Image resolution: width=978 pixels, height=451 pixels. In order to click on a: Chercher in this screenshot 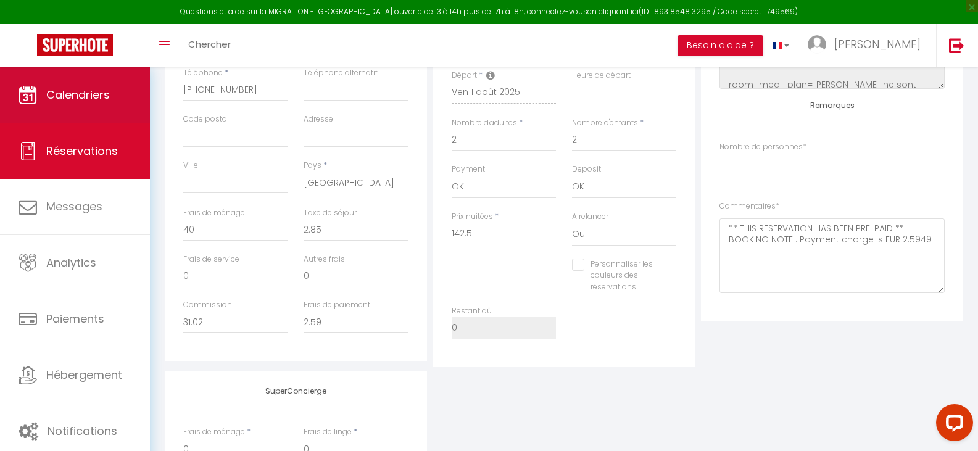, I will do `click(209, 46)`.